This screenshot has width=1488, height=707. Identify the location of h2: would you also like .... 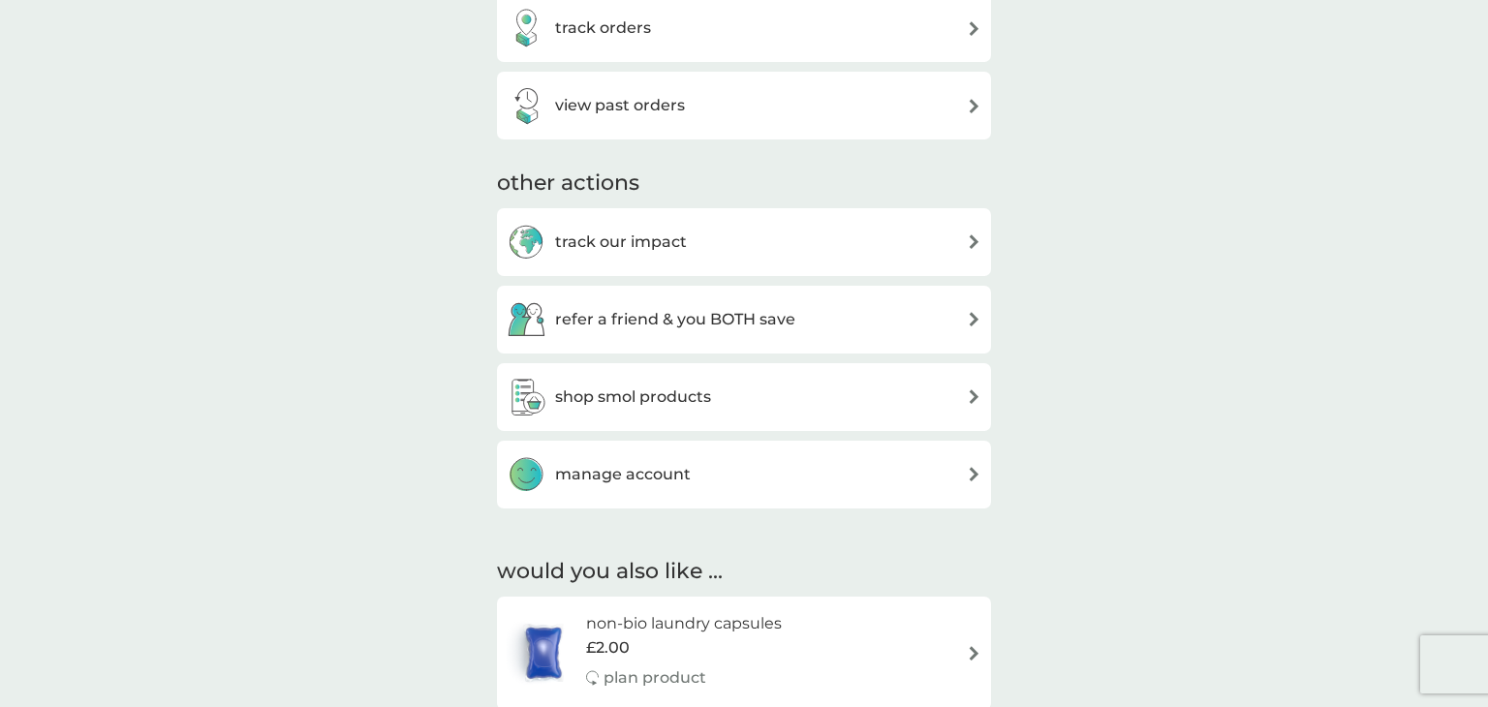
(744, 571).